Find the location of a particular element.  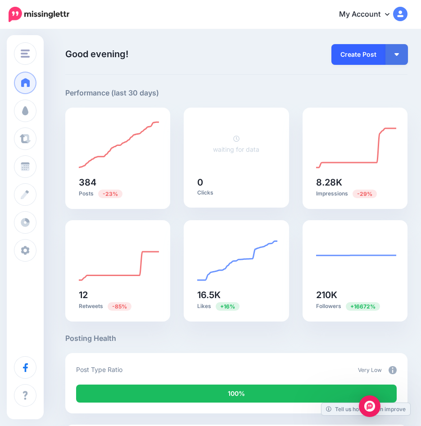

span: Previous period: 11.7K is located at coordinates (365, 194).